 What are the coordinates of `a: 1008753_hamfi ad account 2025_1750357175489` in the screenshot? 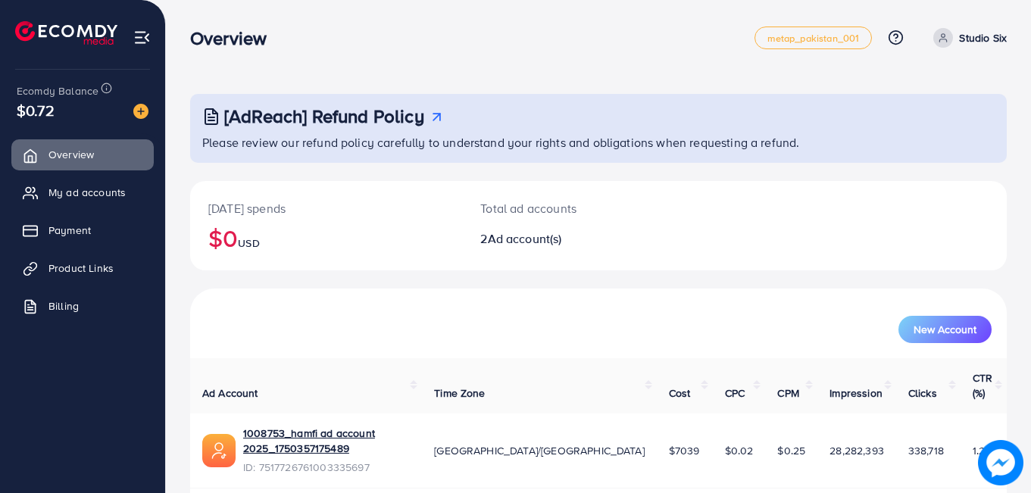 It's located at (327, 441).